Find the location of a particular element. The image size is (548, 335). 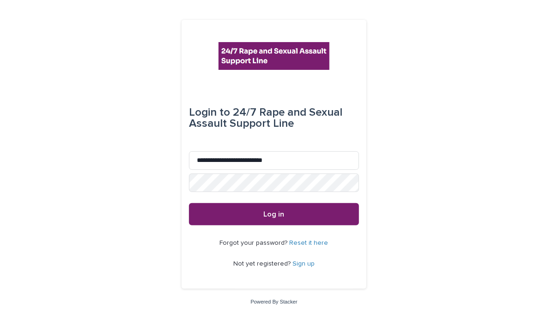

img: rhQMoQhaT3yELyF149Cw is located at coordinates (274, 56).